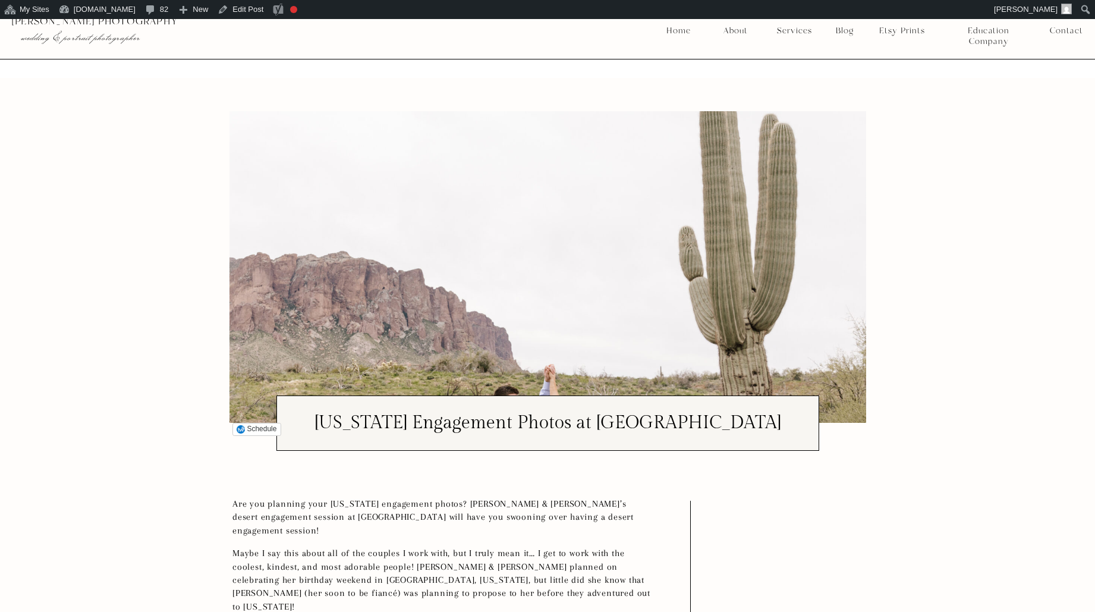 Image resolution: width=1095 pixels, height=612 pixels. I want to click on a: Contact, so click(1066, 31).